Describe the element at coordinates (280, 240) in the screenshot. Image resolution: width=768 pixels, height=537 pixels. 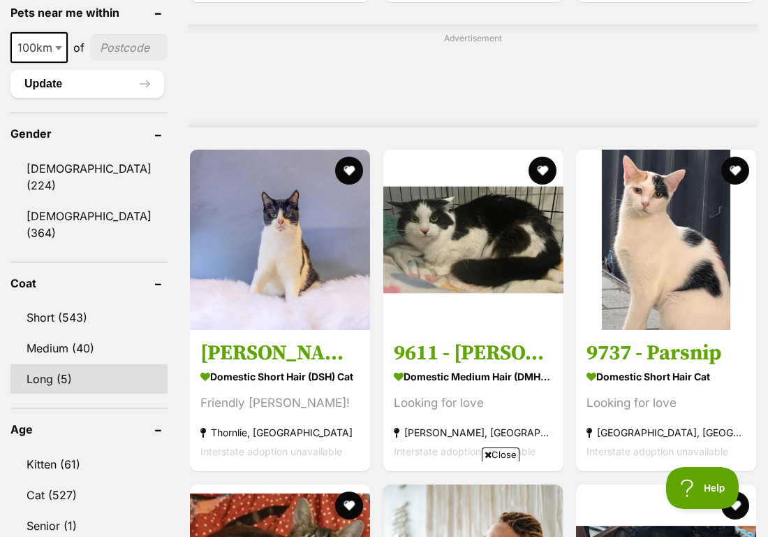
I see `img: Ferris - Domestic Short Hair (DSH) Cat` at that location.